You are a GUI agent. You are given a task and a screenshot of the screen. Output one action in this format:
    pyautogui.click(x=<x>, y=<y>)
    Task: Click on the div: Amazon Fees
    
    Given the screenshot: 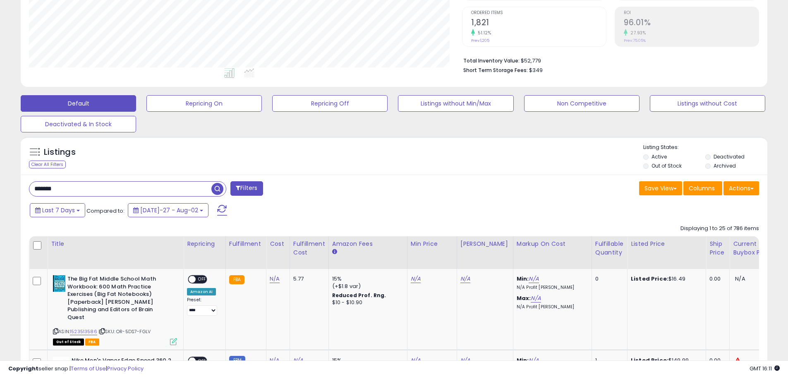 What is the action you would take?
    pyautogui.click(x=368, y=244)
    